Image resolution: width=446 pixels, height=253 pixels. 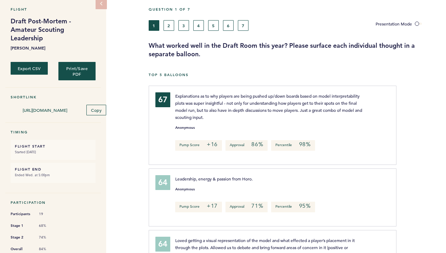 What do you see at coordinates (212, 206) in the screenshot?
I see `em: +17` at bounding box center [212, 206].